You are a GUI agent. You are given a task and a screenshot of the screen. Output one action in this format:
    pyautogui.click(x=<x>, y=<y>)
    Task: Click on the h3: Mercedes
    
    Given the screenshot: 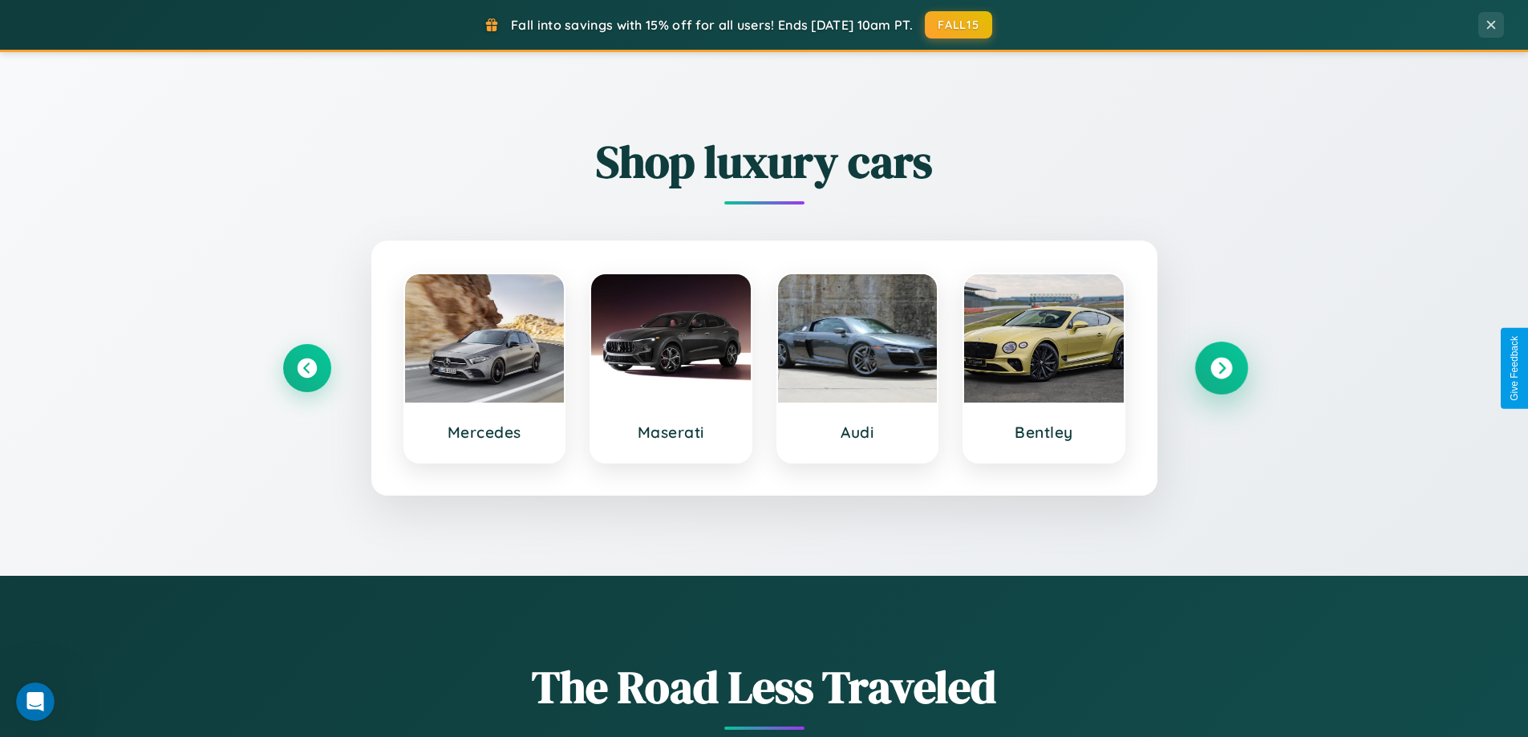 What is the action you would take?
    pyautogui.click(x=484, y=432)
    